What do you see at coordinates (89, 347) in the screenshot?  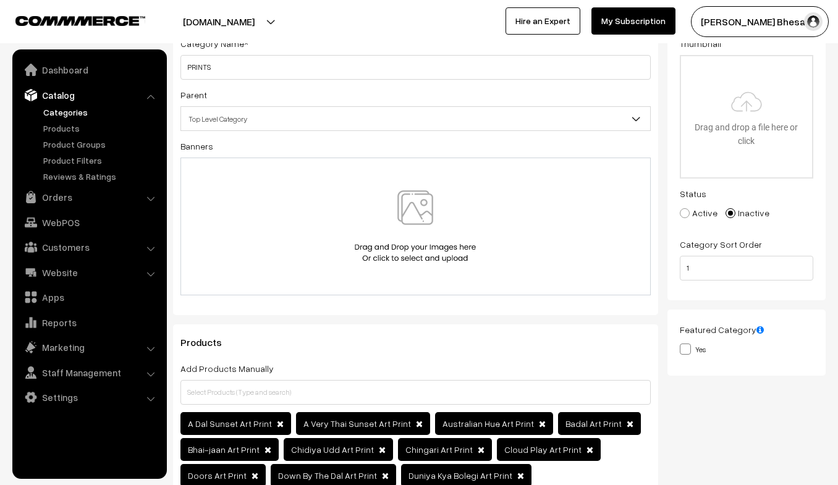 I see `a: Marketing` at bounding box center [89, 347].